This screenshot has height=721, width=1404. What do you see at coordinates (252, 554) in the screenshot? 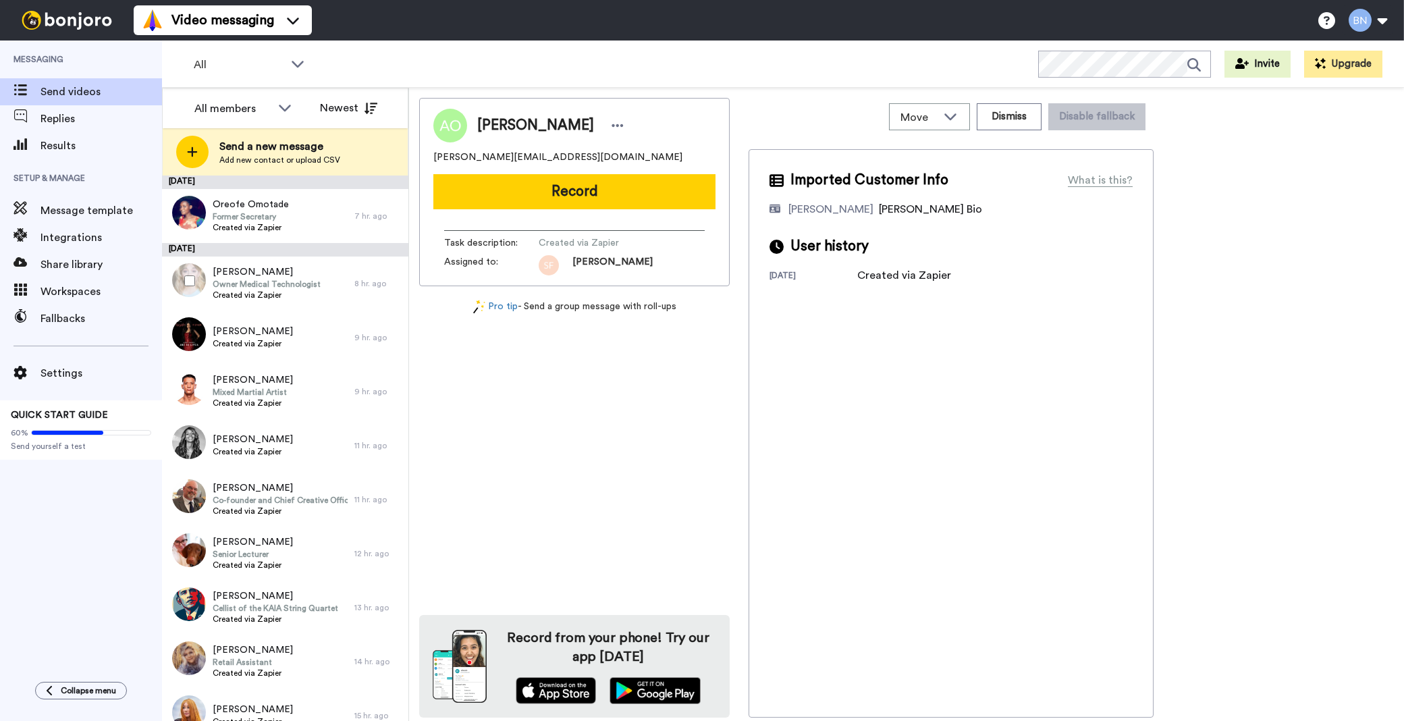
I see `span: Senior Lecturer` at bounding box center [252, 554].